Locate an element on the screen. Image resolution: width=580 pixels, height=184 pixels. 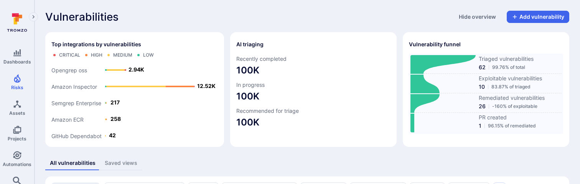
span: 1 is located at coordinates (480, 126).